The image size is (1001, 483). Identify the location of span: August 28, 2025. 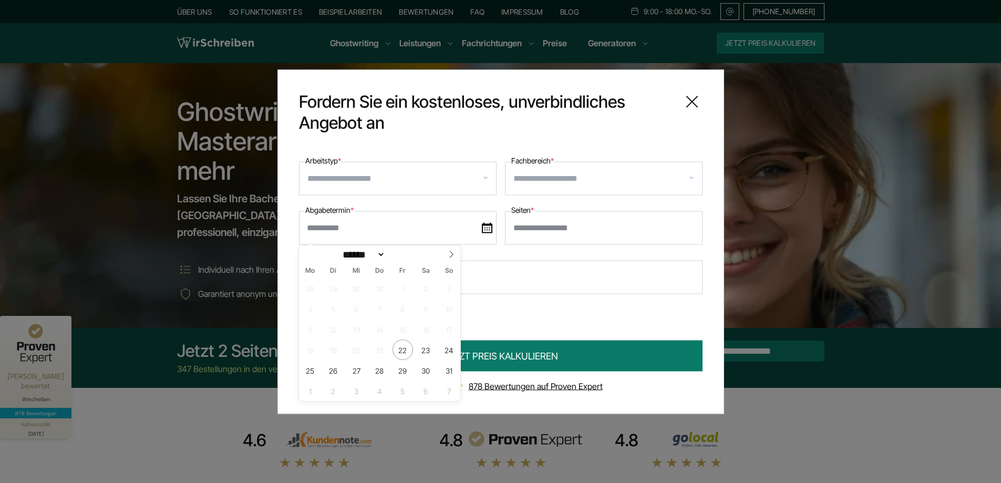
(380, 370).